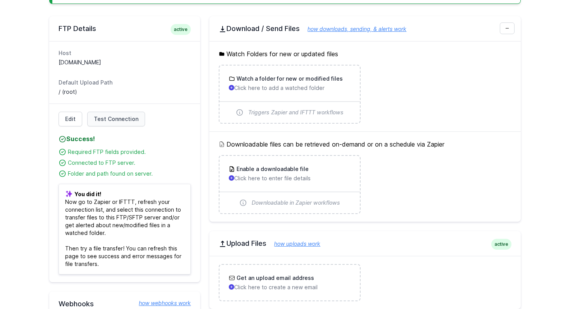  What do you see at coordinates (124, 29) in the screenshot?
I see `h2: FTP Details` at bounding box center [124, 29].